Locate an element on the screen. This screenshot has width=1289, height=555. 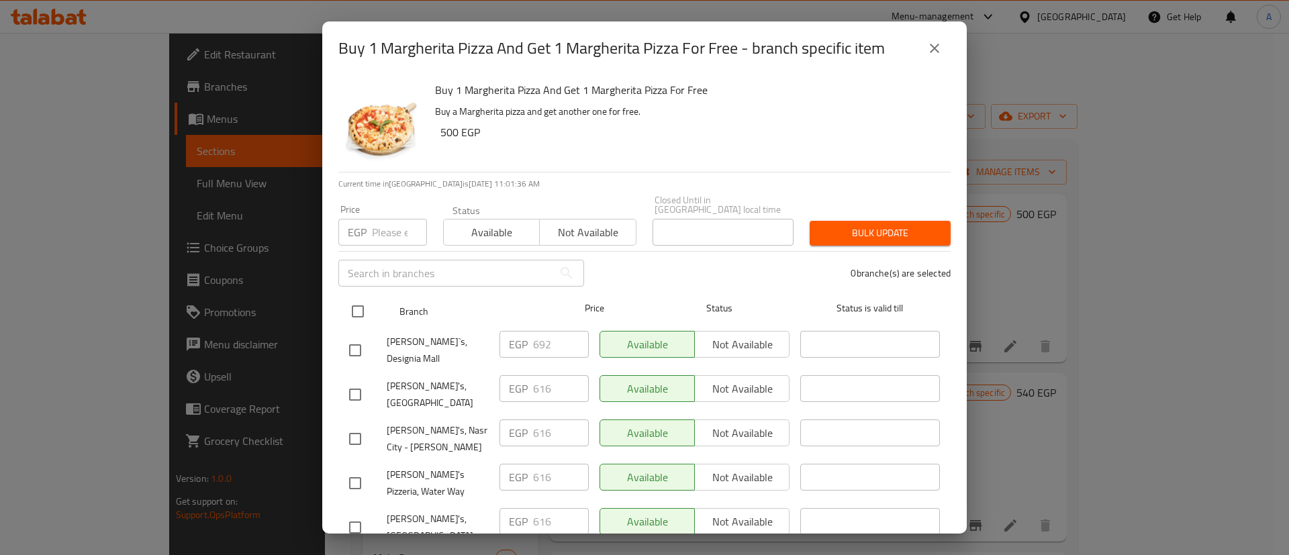
span: Price is located at coordinates (594, 308).